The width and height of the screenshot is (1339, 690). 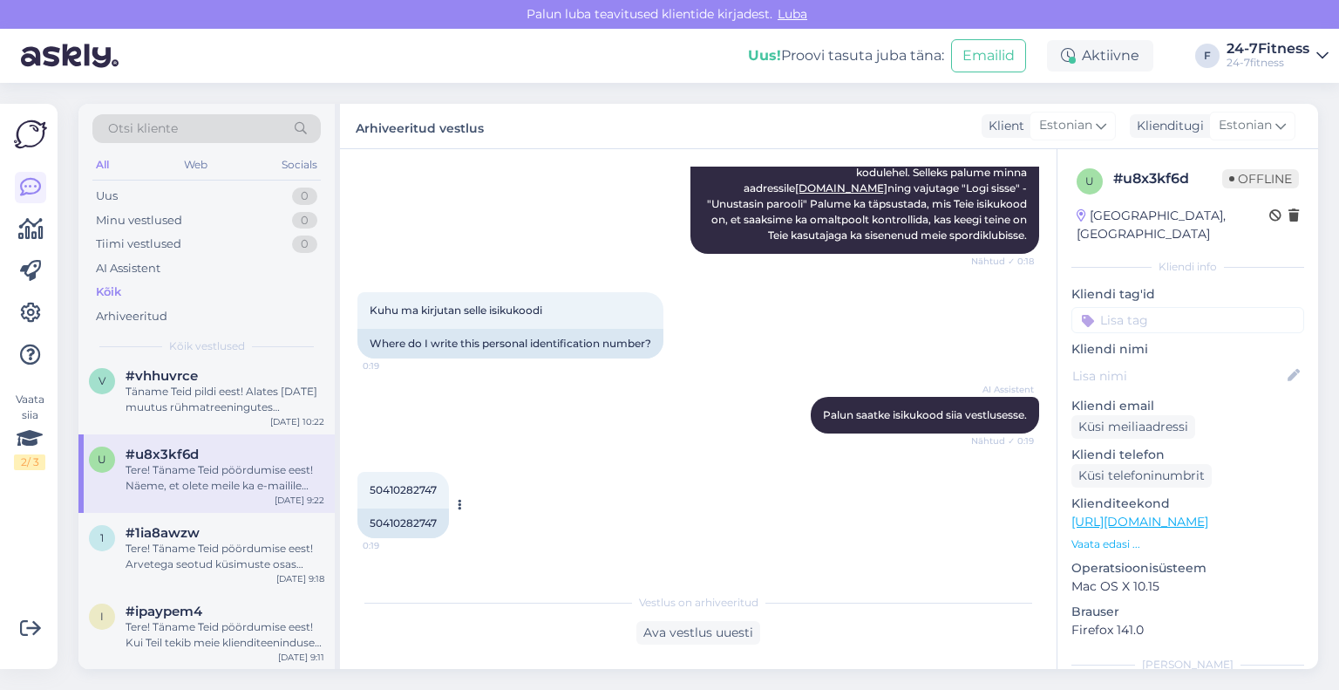 What do you see at coordinates (1188, 406) in the screenshot?
I see `p: Kliendi email` at bounding box center [1188, 406].